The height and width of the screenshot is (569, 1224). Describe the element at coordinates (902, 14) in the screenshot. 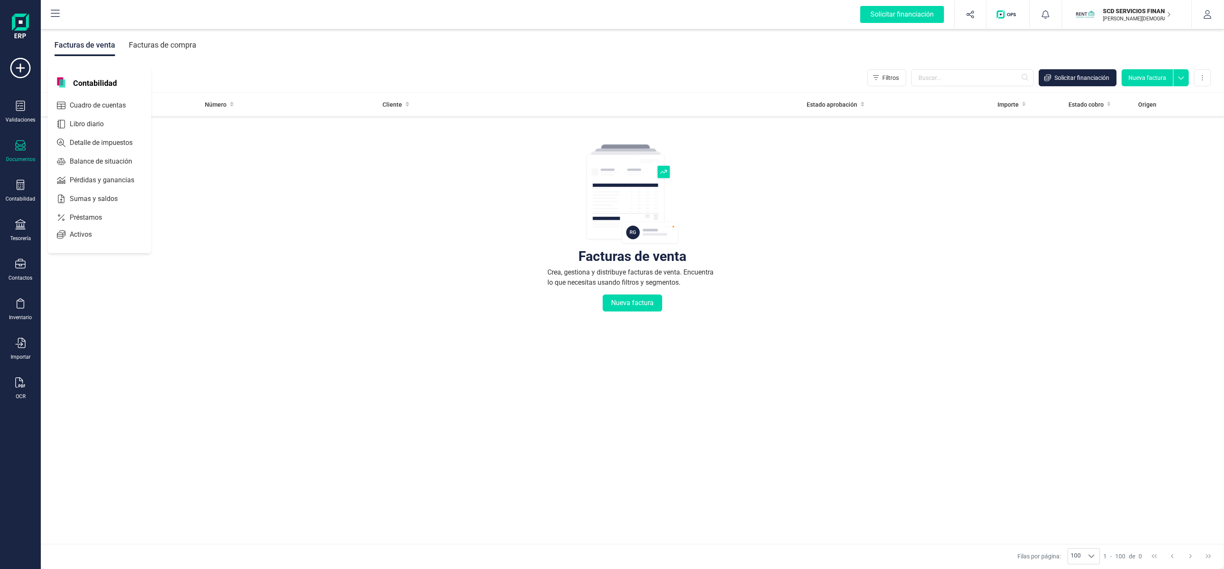

I see `div: Solicitar financiación` at that location.